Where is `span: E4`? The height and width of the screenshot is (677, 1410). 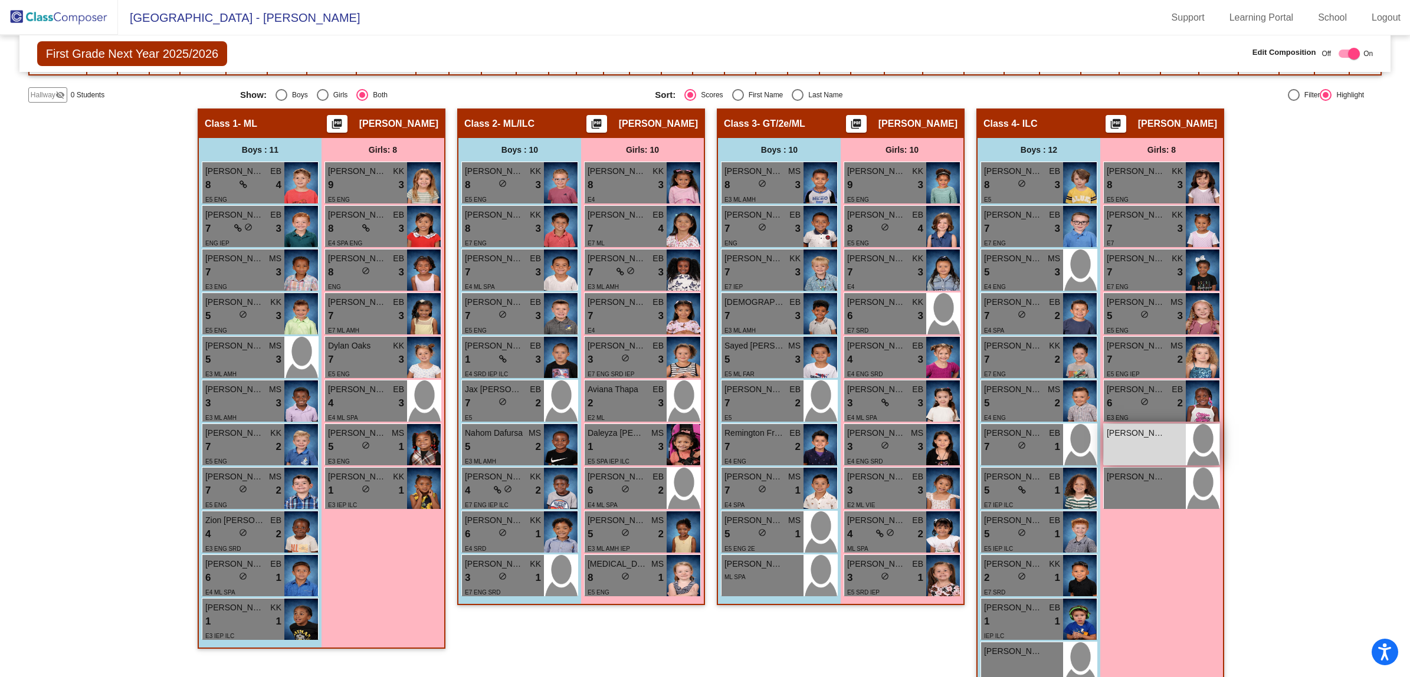
span: E4 is located at coordinates (850, 287).